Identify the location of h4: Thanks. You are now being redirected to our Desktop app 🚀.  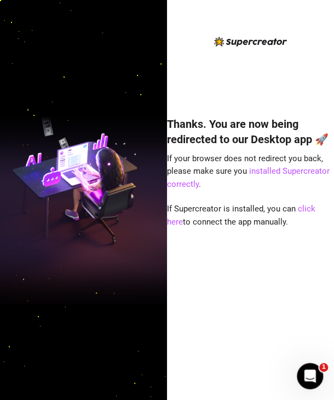
(250, 132).